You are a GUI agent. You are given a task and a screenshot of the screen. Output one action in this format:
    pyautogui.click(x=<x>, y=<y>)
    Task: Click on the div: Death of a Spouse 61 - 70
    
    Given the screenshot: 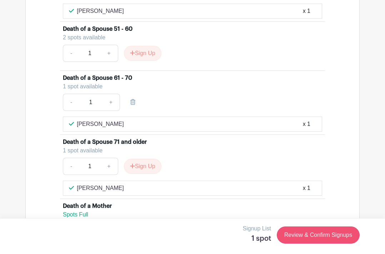 What is the action you would take?
    pyautogui.click(x=98, y=78)
    